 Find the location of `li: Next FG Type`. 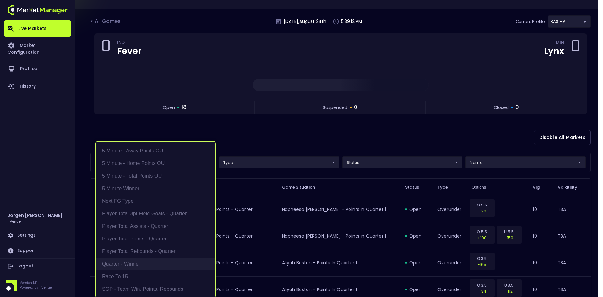

li: Next FG Type is located at coordinates (156, 201).